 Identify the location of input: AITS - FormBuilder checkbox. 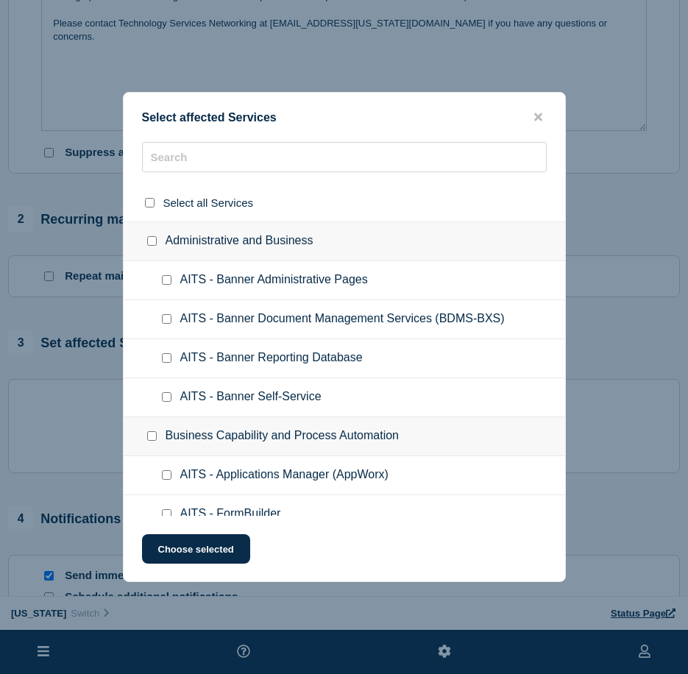
(166, 514).